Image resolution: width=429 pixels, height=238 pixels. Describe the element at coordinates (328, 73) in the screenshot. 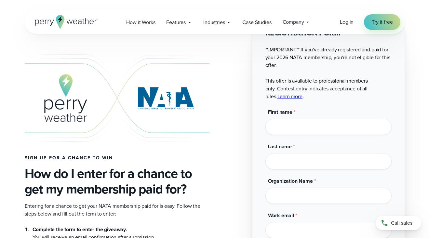

I see `p: **IMPORTANT** If you've already registered and paid for your 2026 NATA membership, you're not eli...` at that location.